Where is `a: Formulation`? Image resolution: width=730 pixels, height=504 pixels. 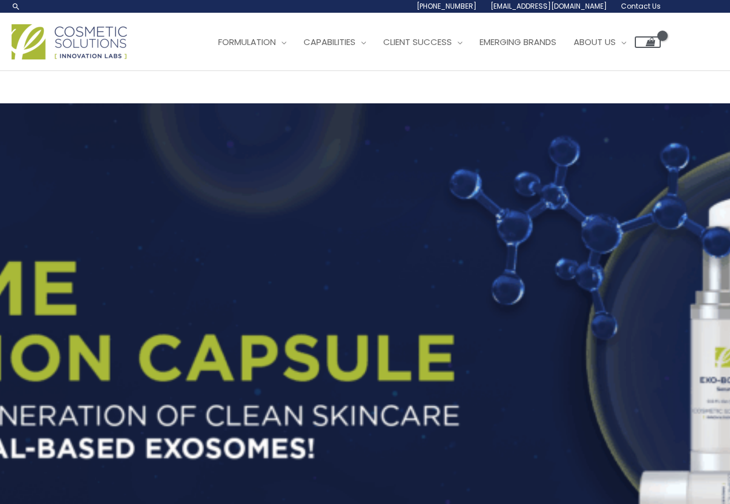 a: Formulation is located at coordinates (252, 42).